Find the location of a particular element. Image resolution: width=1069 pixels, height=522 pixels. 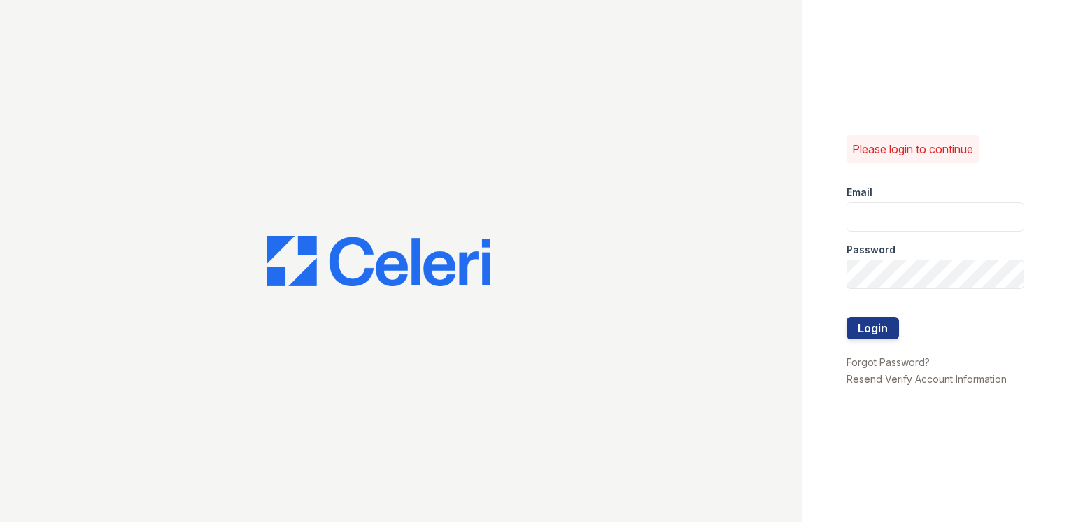

button: Login is located at coordinates (873, 328).